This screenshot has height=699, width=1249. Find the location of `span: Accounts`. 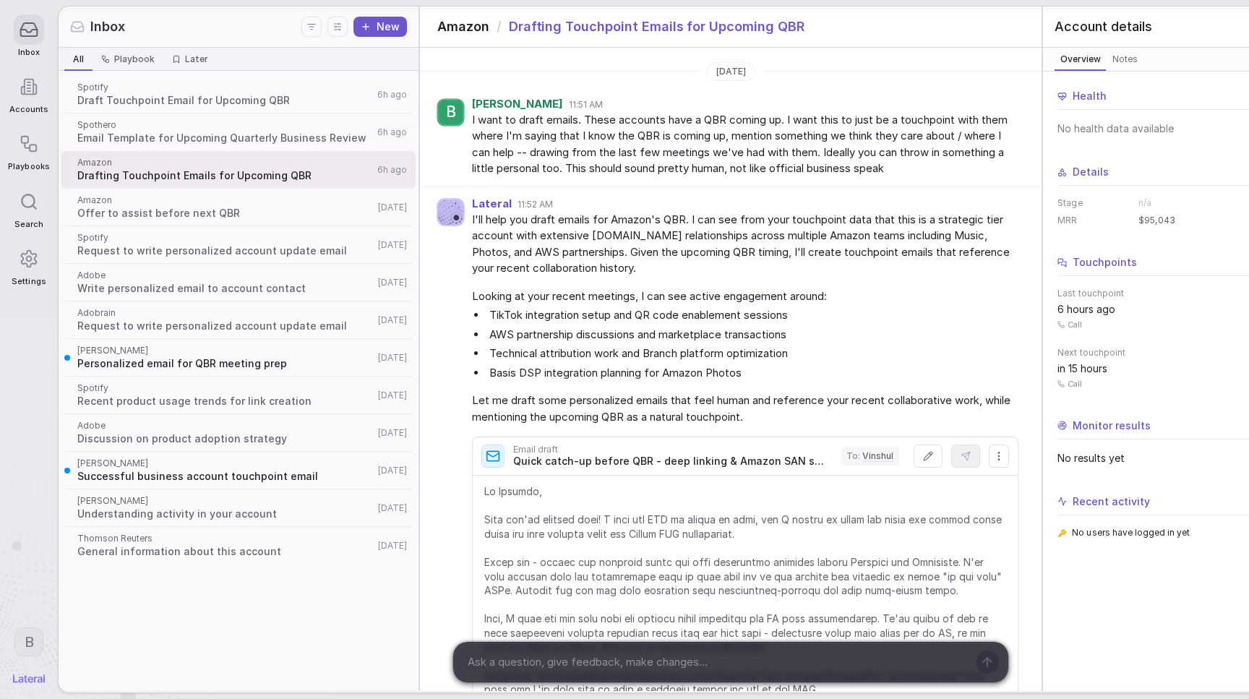

span: Accounts is located at coordinates (29, 109).